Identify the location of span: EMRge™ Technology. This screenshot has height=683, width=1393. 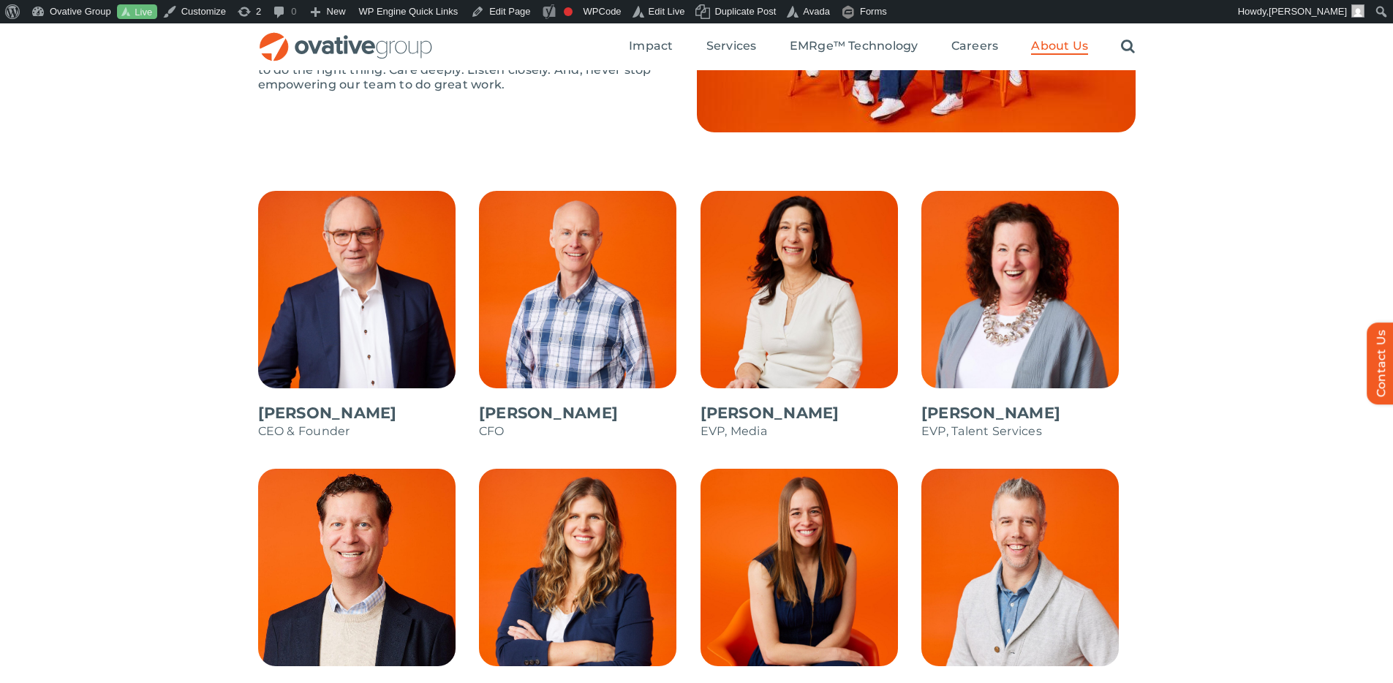
(854, 46).